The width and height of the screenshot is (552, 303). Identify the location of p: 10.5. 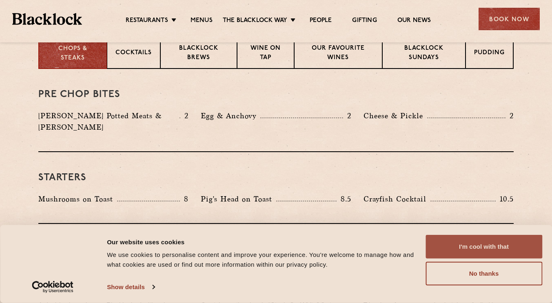
(505, 199).